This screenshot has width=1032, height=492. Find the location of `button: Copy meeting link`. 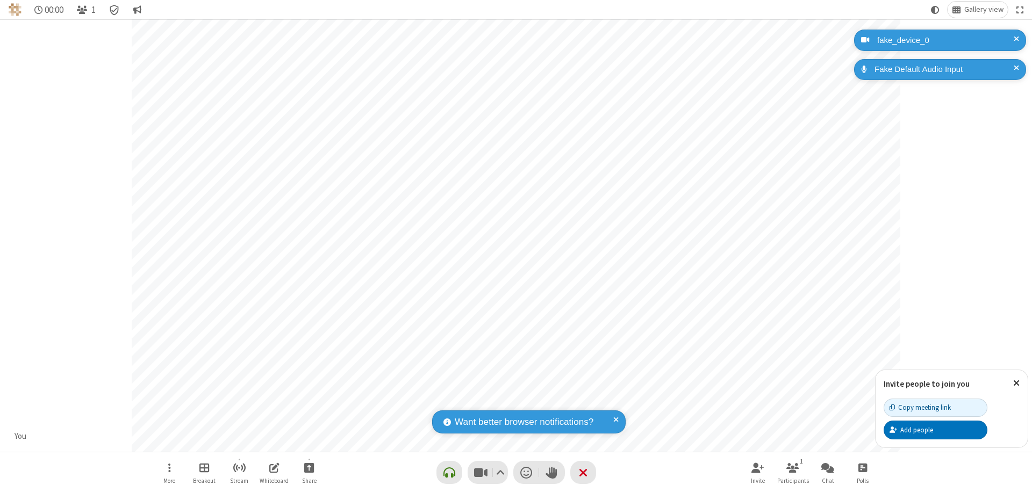

button: Copy meeting link is located at coordinates (935, 408).